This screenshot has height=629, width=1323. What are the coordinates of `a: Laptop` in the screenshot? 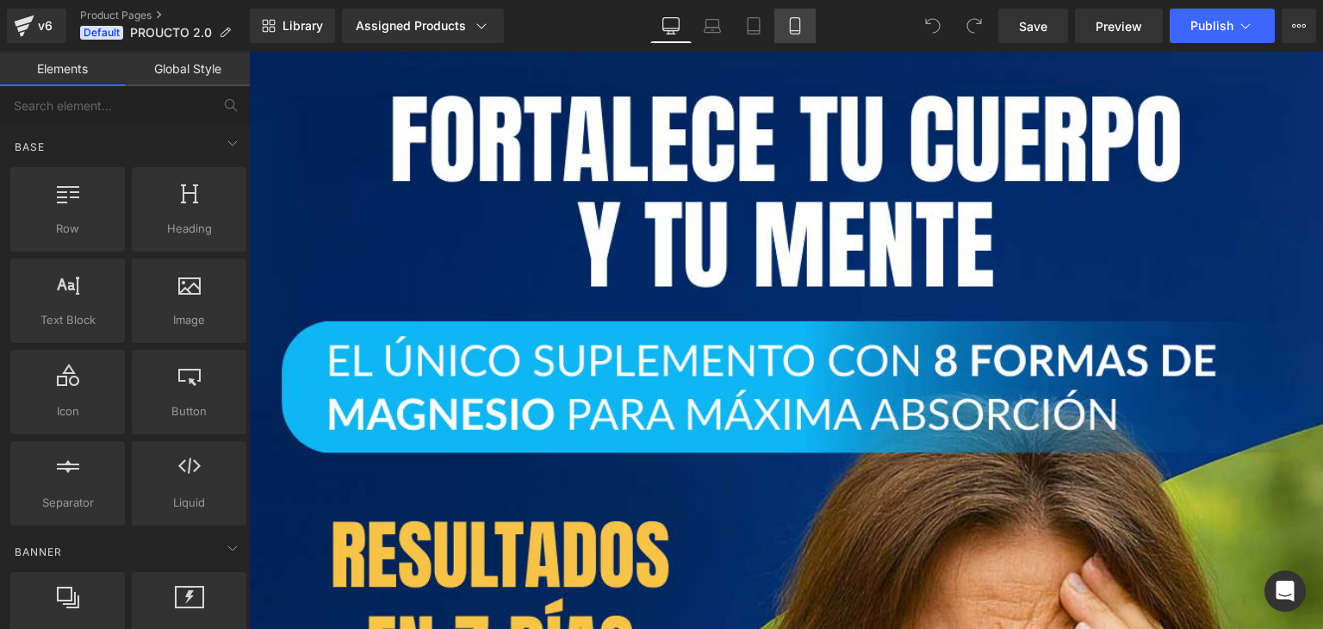 It's located at (712, 26).